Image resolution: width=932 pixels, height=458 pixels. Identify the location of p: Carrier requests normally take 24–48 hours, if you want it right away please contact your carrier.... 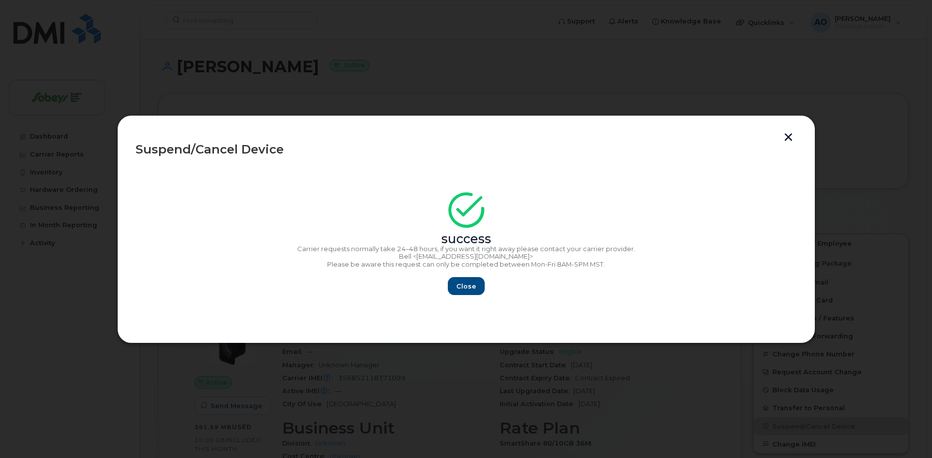
(466, 249).